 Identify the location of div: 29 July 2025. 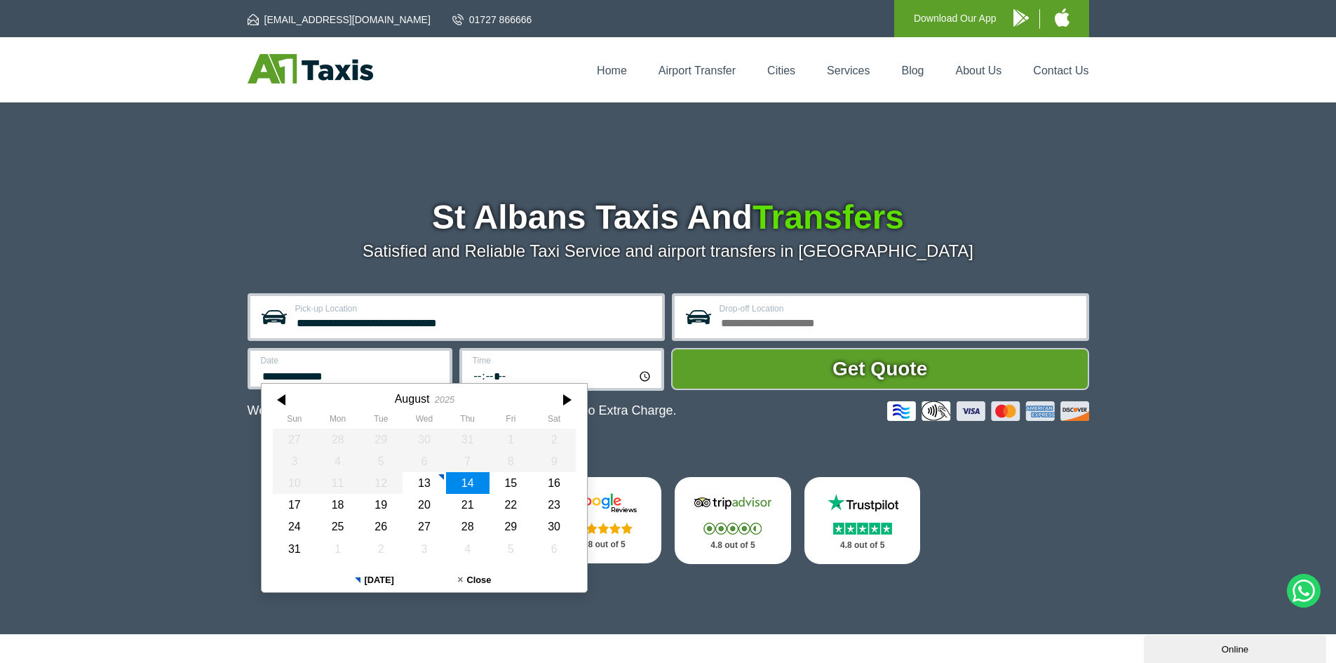
(381, 439).